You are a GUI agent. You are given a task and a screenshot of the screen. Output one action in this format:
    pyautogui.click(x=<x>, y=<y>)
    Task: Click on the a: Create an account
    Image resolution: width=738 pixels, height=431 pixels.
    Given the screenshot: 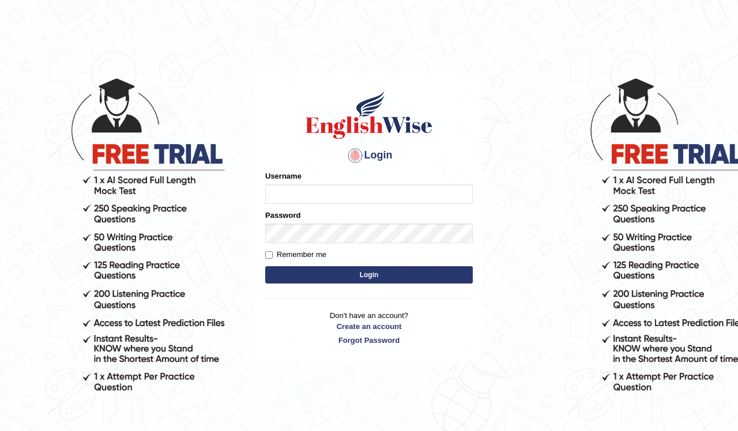 What is the action you would take?
    pyautogui.click(x=369, y=326)
    